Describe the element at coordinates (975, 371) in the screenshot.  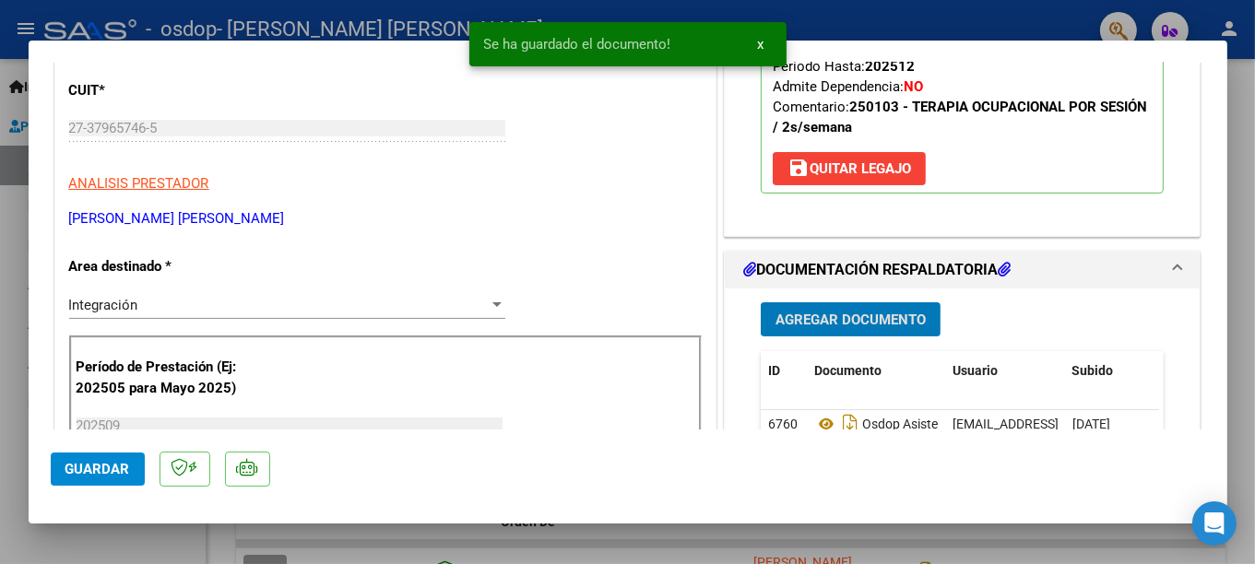
I see `span: Usuario` at that location.